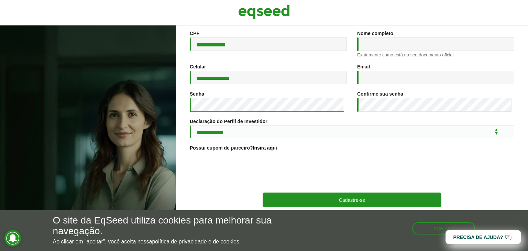 The height and width of the screenshot is (251, 528). I want to click on img: EqSeed Logo, so click(264, 12).